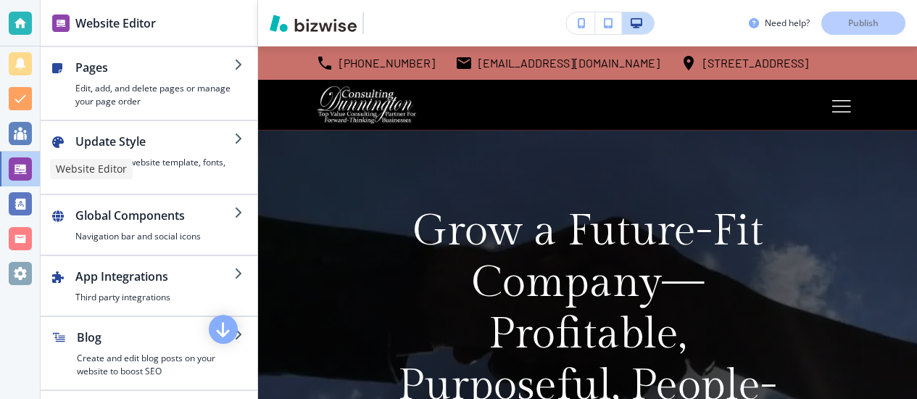 This screenshot has height=399, width=917. What do you see at coordinates (154, 141) in the screenshot?
I see `h2: Update Style` at bounding box center [154, 141].